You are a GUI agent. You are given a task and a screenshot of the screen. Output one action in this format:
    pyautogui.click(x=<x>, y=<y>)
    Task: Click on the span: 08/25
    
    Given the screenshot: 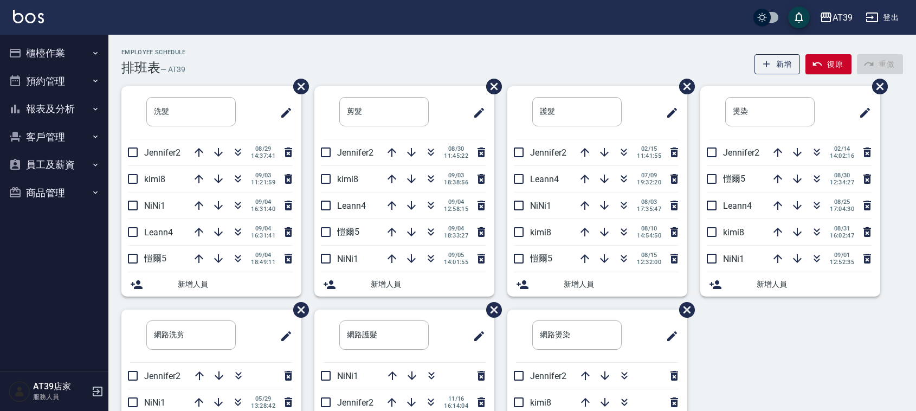 What is the action you would take?
    pyautogui.click(x=841, y=202)
    